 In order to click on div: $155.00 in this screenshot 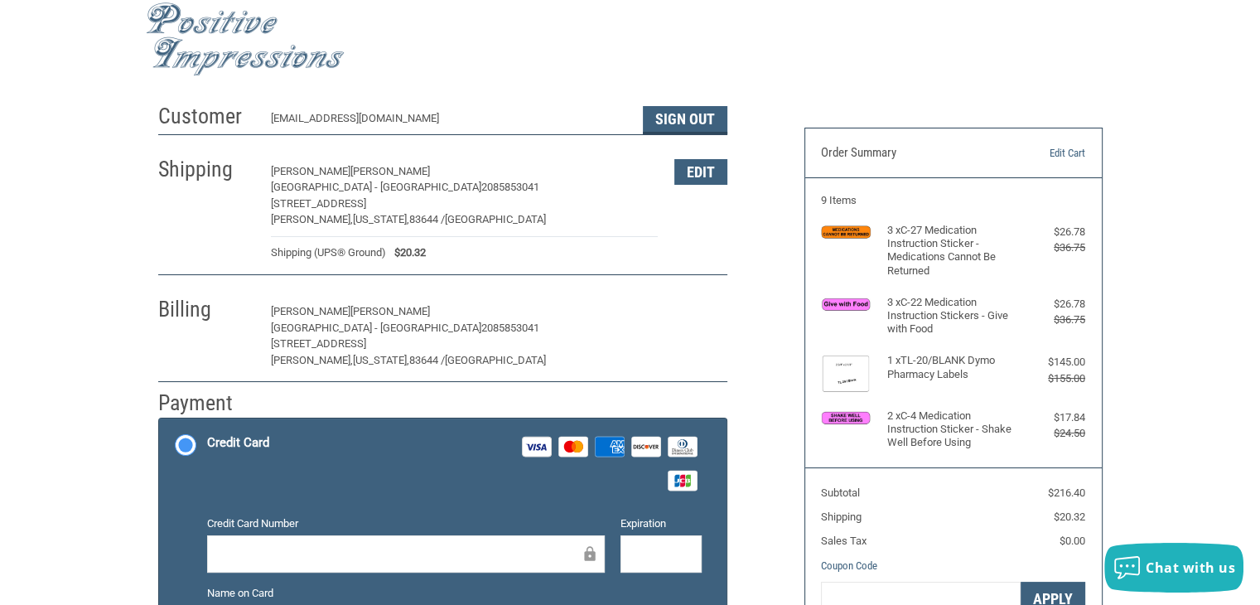, I will do `click(1052, 379)`.